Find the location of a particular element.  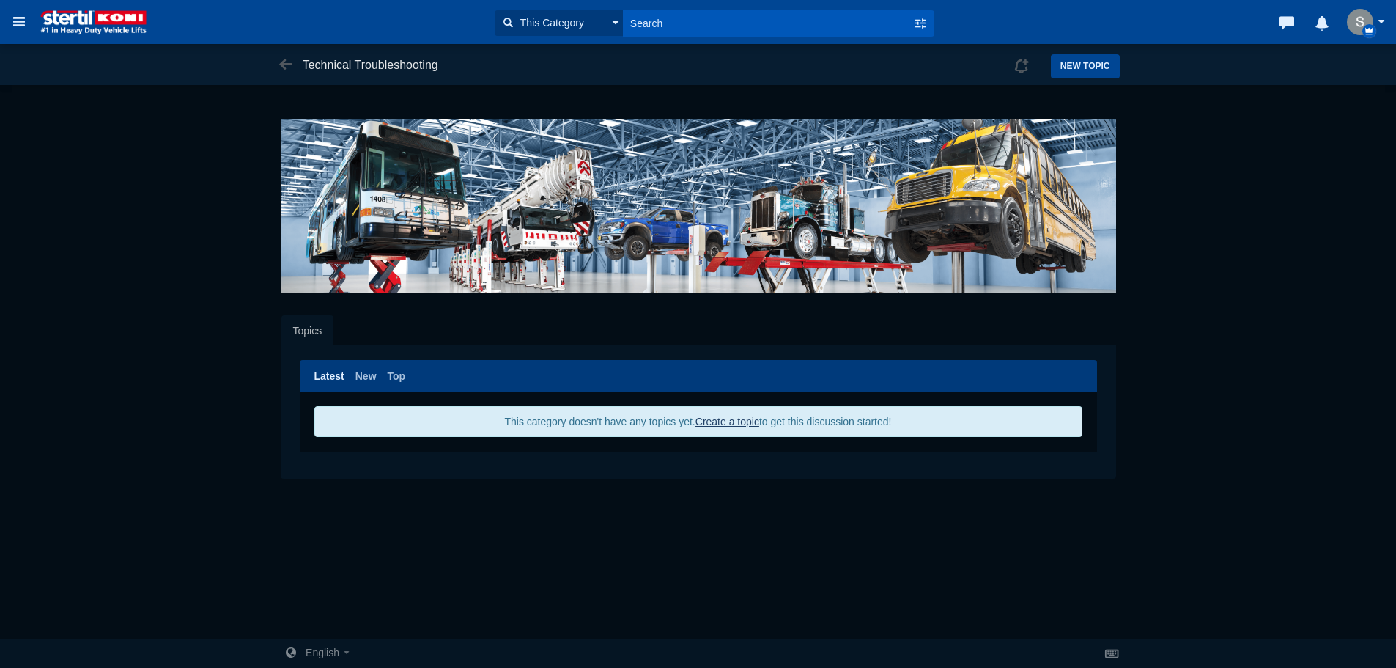

img: m1Iy0NEpautQ6BZAPxuVzHWYOIfC2+ampKesjmYNeL93vfWANUbihYy75Q4NYEkrIo0wAYikjQwEJAYgloYQ8ygQgljIyFJAQ... is located at coordinates (1360, 22).